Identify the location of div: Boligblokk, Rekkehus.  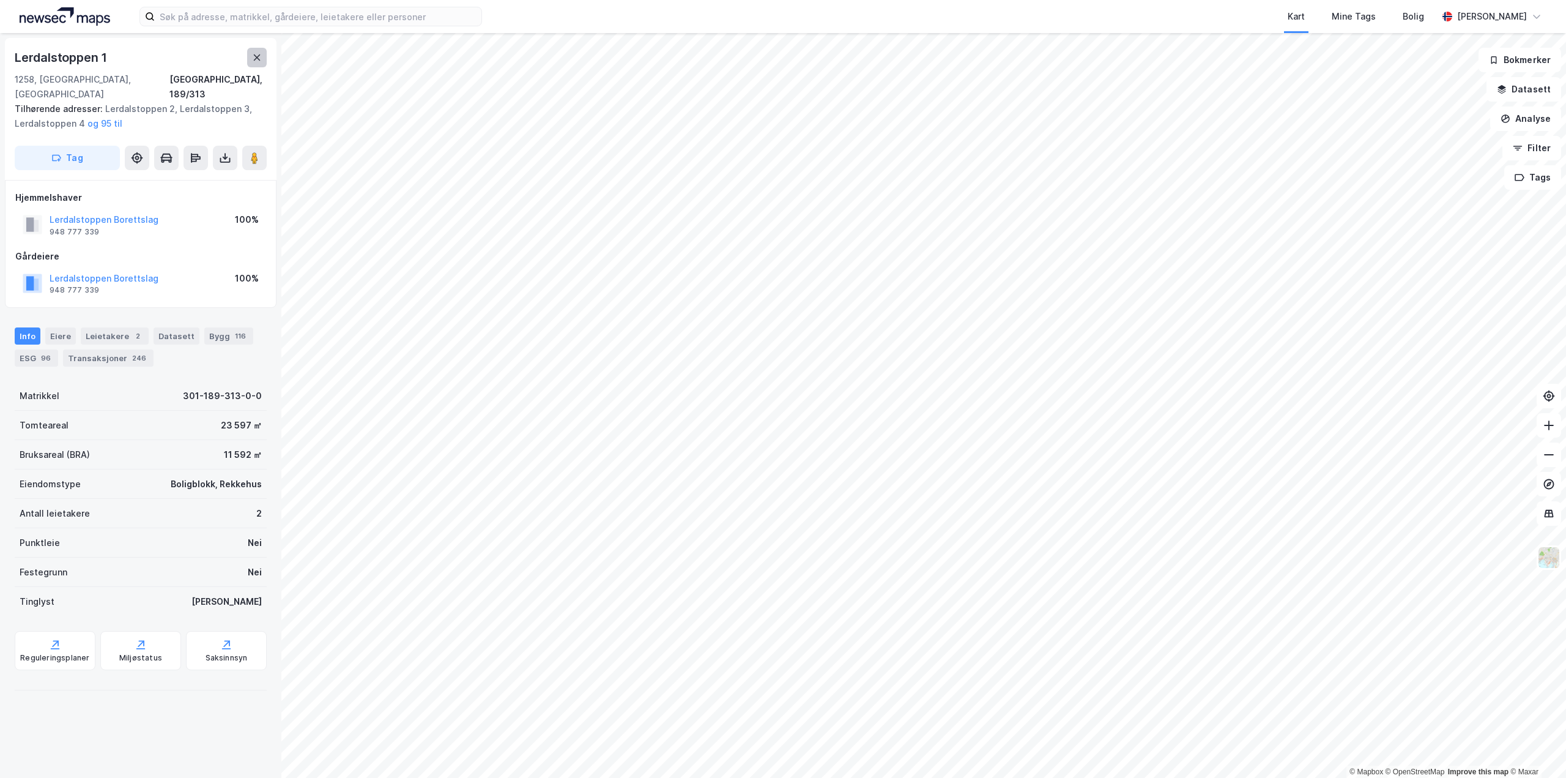
(216, 484).